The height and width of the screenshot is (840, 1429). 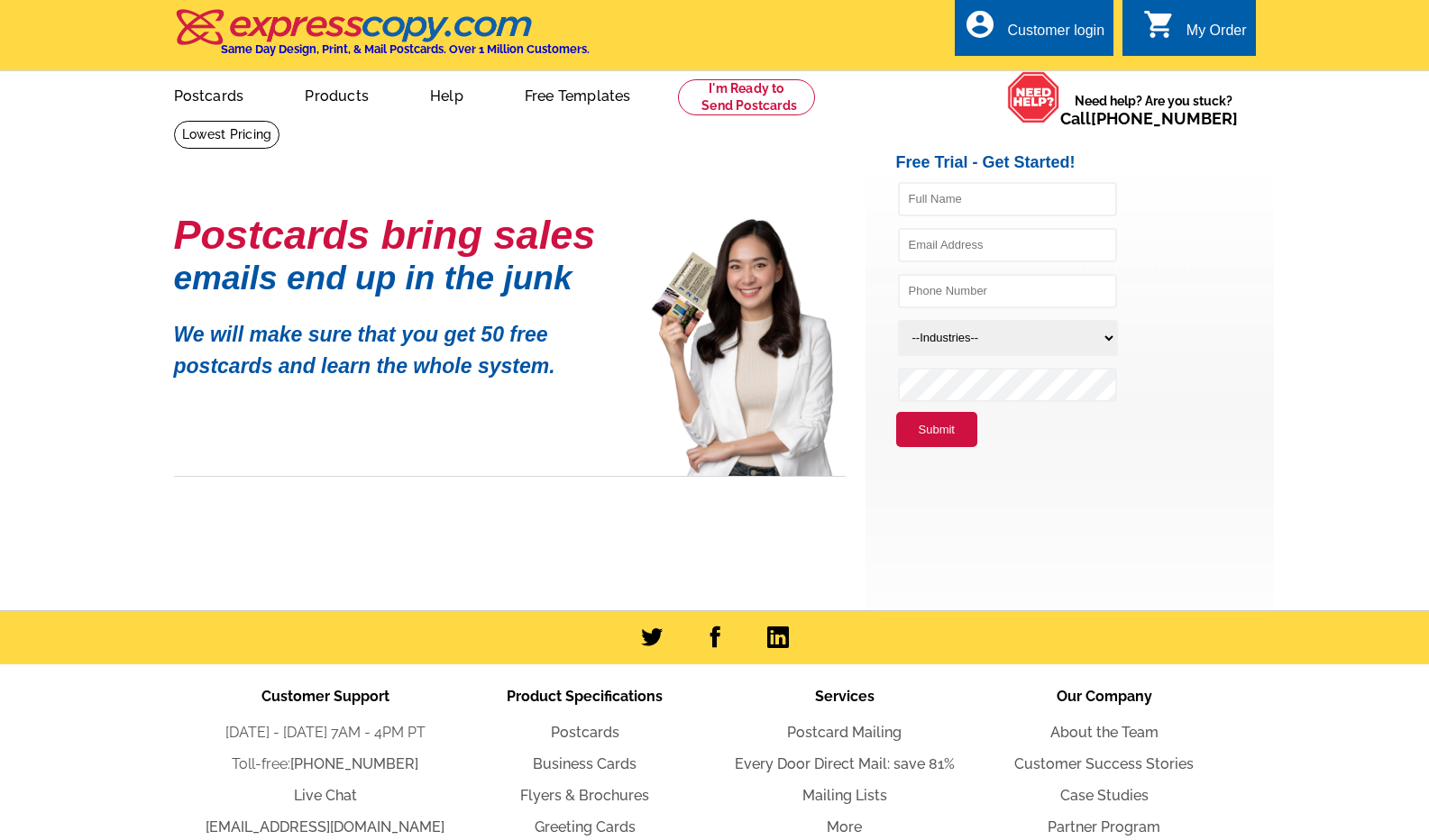 What do you see at coordinates (399, 234) in the screenshot?
I see `h1: Postcards bring sales` at bounding box center [399, 234].